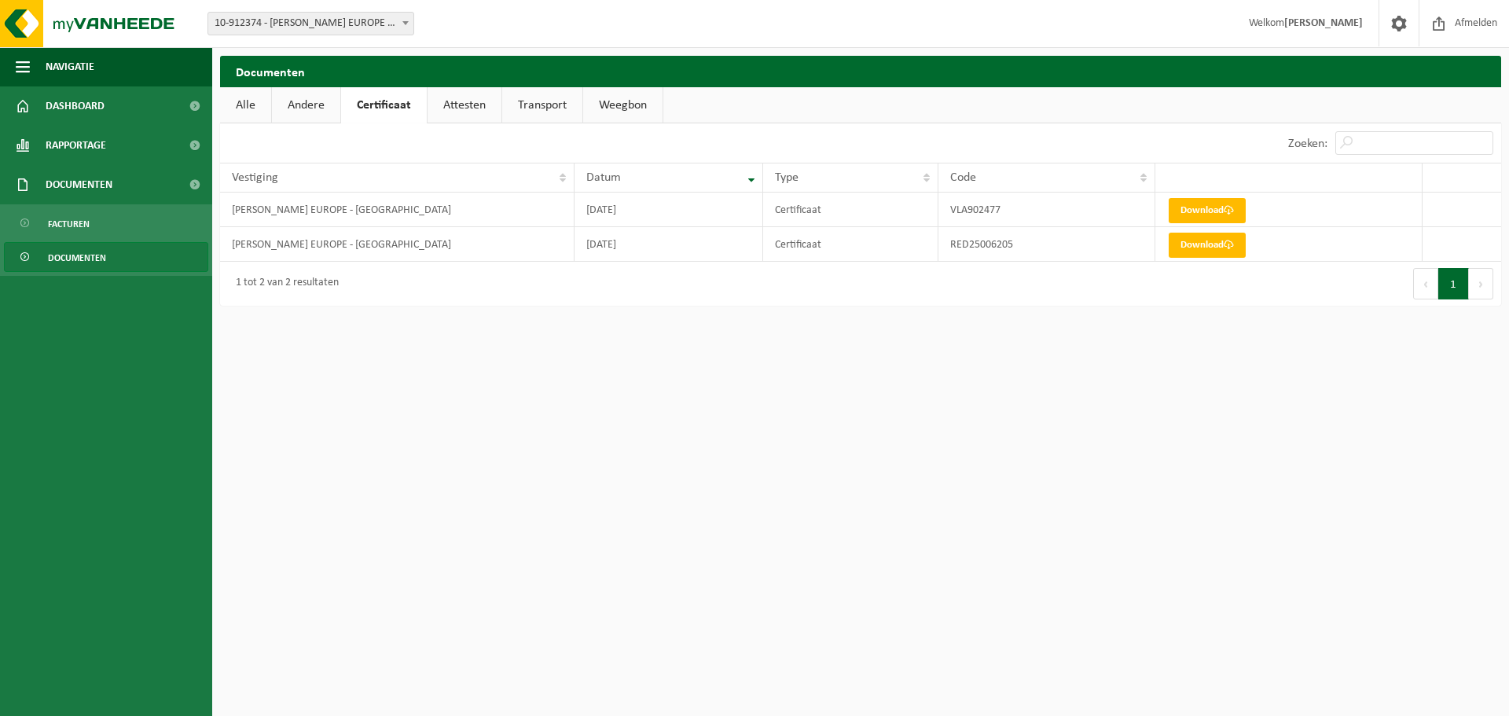  I want to click on a: Andere, so click(306, 105).